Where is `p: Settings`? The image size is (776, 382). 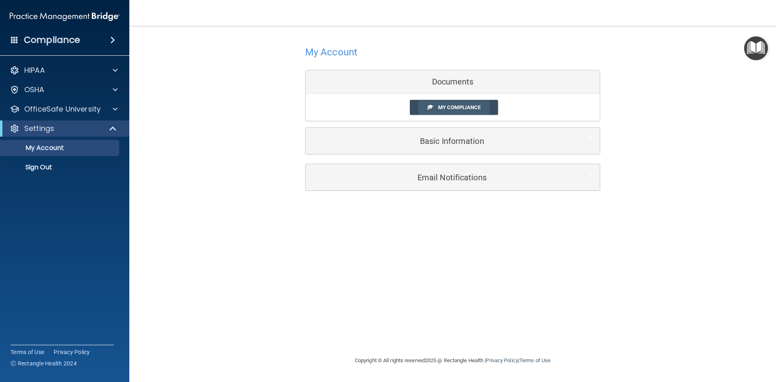 p: Settings is located at coordinates (39, 128).